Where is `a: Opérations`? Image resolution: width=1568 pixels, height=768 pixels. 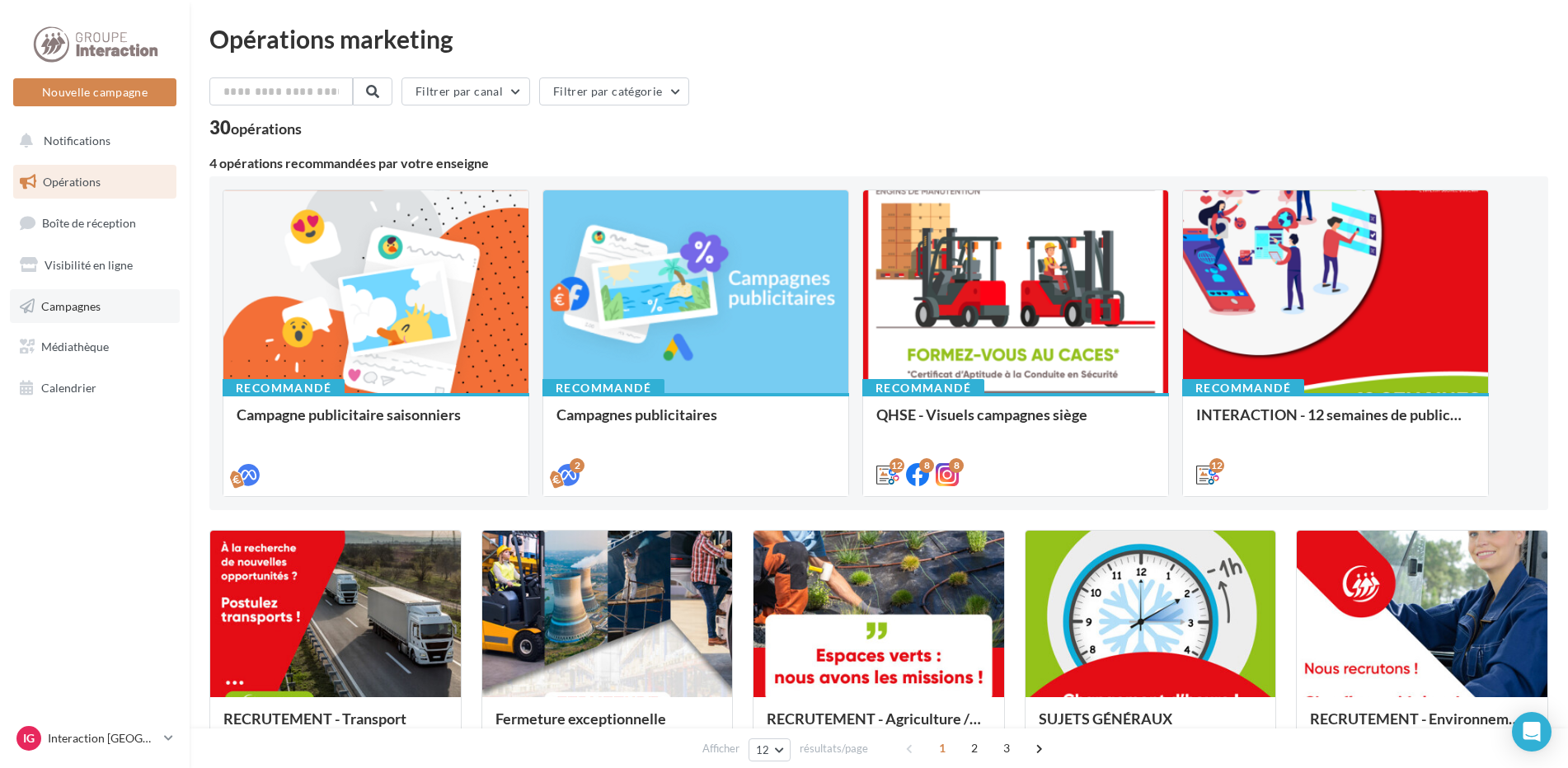
a: Opérations is located at coordinates (95, 182).